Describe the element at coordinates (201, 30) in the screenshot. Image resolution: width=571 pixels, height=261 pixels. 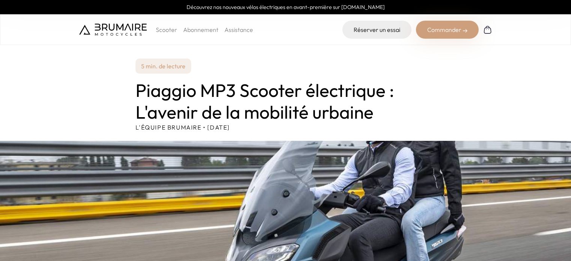
I see `a: Abonnement` at that location.